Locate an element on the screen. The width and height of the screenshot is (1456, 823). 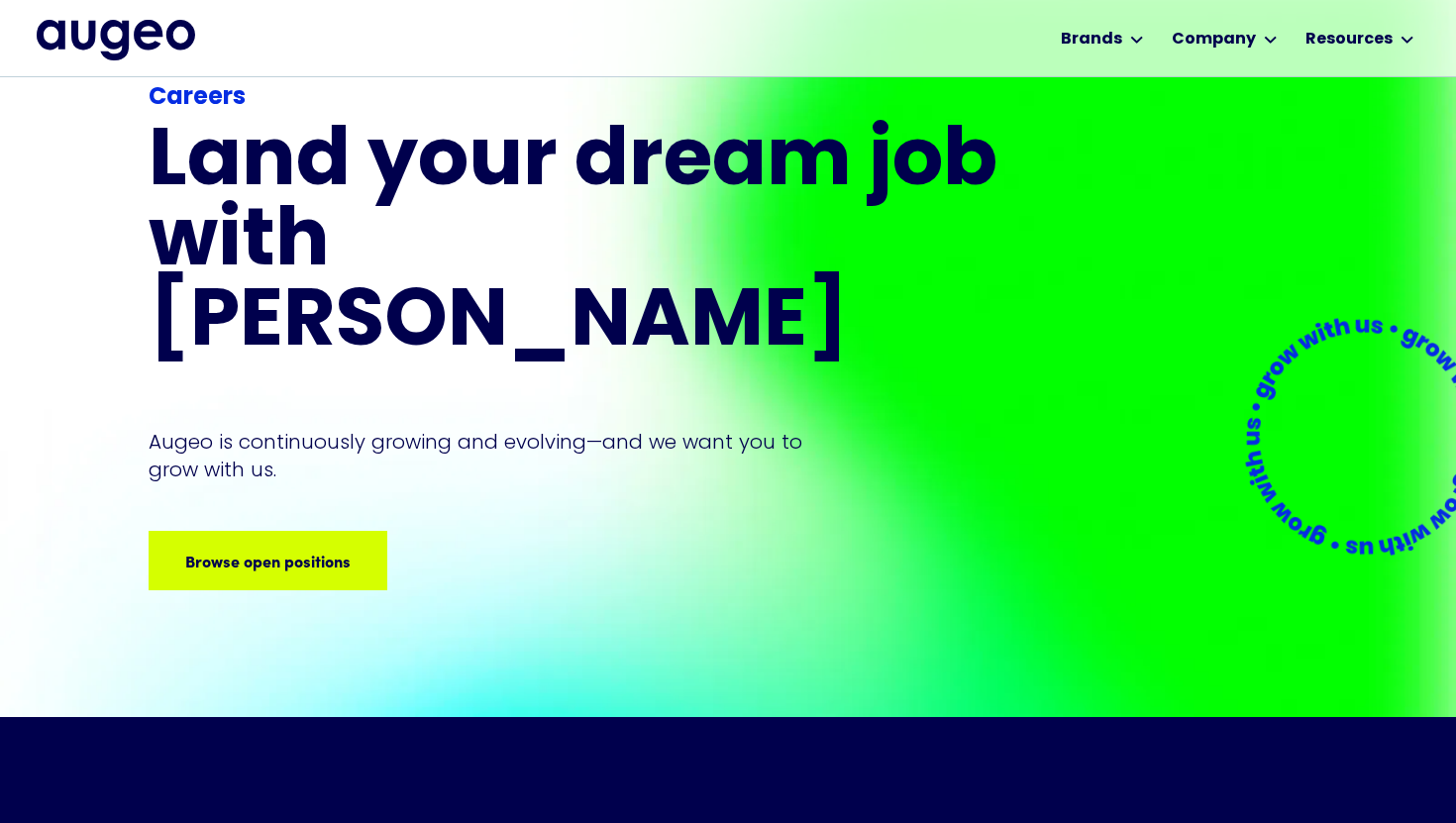
p: Augeo is continuously growing and evolving—and we want you to grow with us. is located at coordinates (490, 456).